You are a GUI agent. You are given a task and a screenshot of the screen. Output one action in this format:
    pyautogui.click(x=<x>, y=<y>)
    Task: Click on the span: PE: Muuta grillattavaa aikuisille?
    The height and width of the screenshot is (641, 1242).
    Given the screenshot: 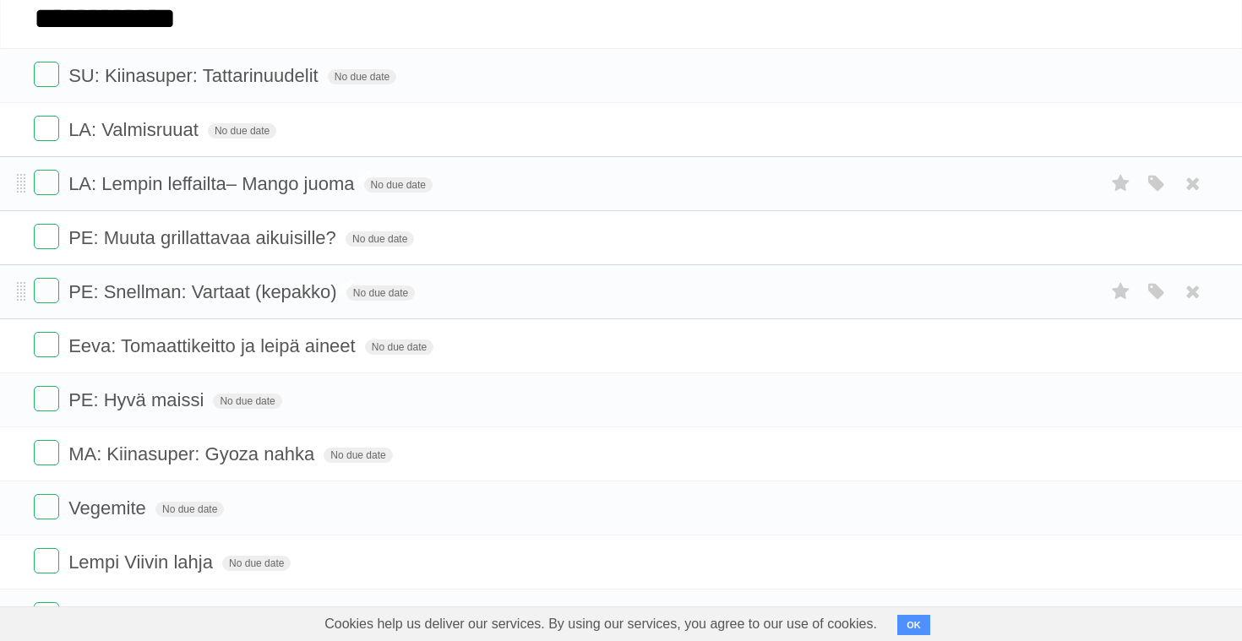 What is the action you would take?
    pyautogui.click(x=205, y=237)
    